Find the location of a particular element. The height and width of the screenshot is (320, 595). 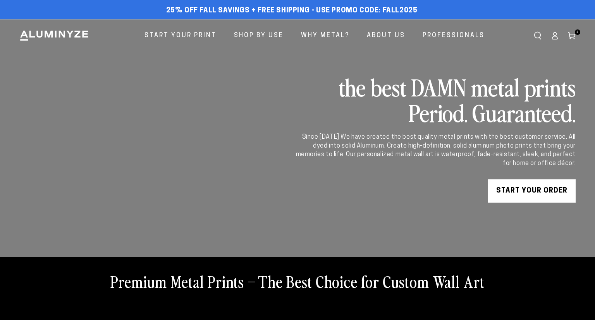

span: 25% off FALL Savings + Free Shipping - Use Promo Code: FALL2025 is located at coordinates (292, 11).